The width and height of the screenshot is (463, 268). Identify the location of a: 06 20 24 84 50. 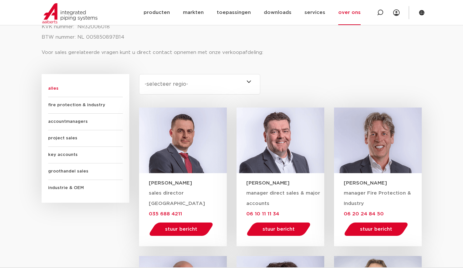
(364, 214).